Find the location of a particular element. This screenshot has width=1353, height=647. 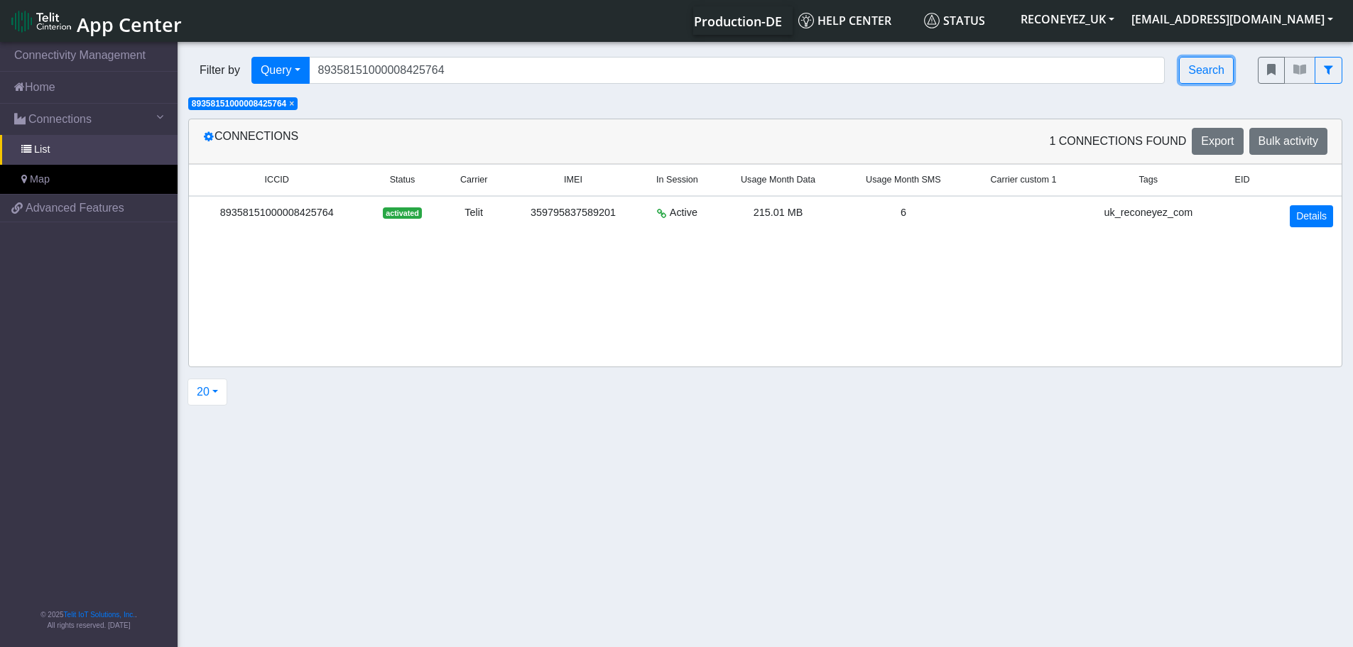

span: Map is located at coordinates (40, 180).